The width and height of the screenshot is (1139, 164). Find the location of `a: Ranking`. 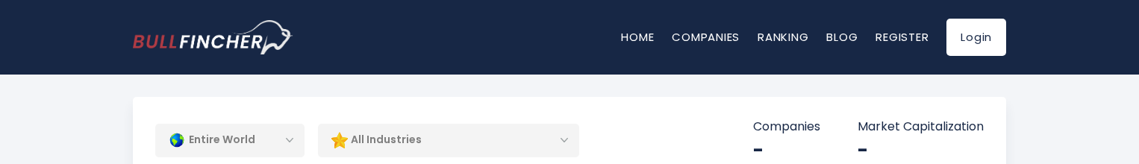

a: Ranking is located at coordinates (783, 37).